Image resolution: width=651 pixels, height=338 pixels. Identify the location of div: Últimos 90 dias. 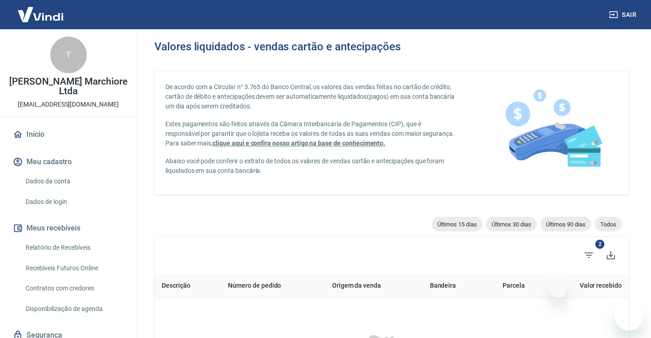
(566, 224).